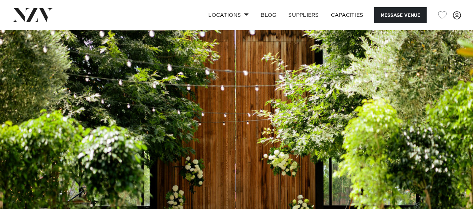 This screenshot has width=473, height=209. What do you see at coordinates (347, 15) in the screenshot?
I see `a: Capacities` at bounding box center [347, 15].